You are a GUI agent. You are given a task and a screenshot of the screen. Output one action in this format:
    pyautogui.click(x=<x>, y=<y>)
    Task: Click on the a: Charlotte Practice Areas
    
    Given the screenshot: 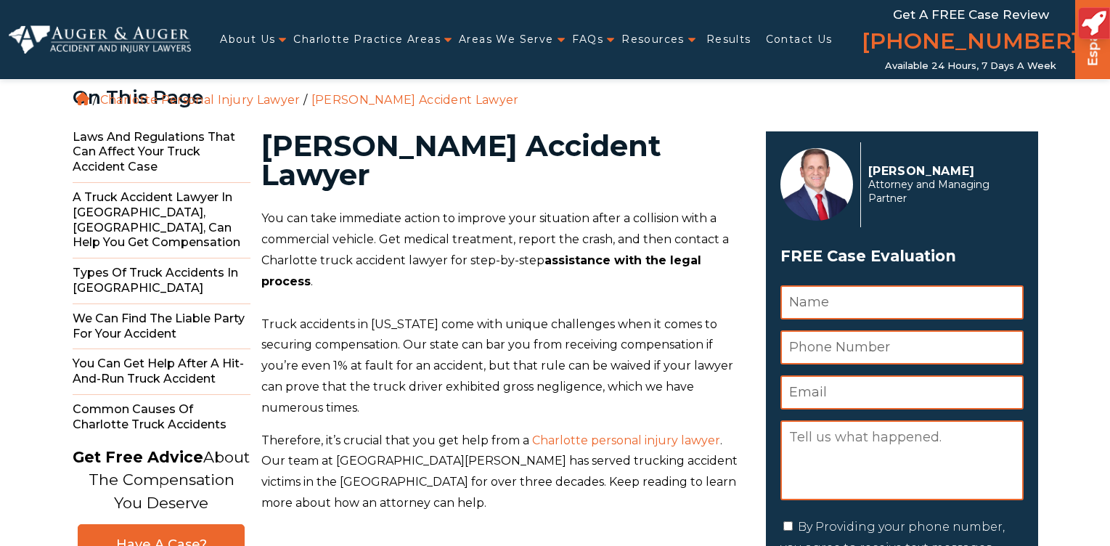 What is the action you would take?
    pyautogui.click(x=367, y=39)
    